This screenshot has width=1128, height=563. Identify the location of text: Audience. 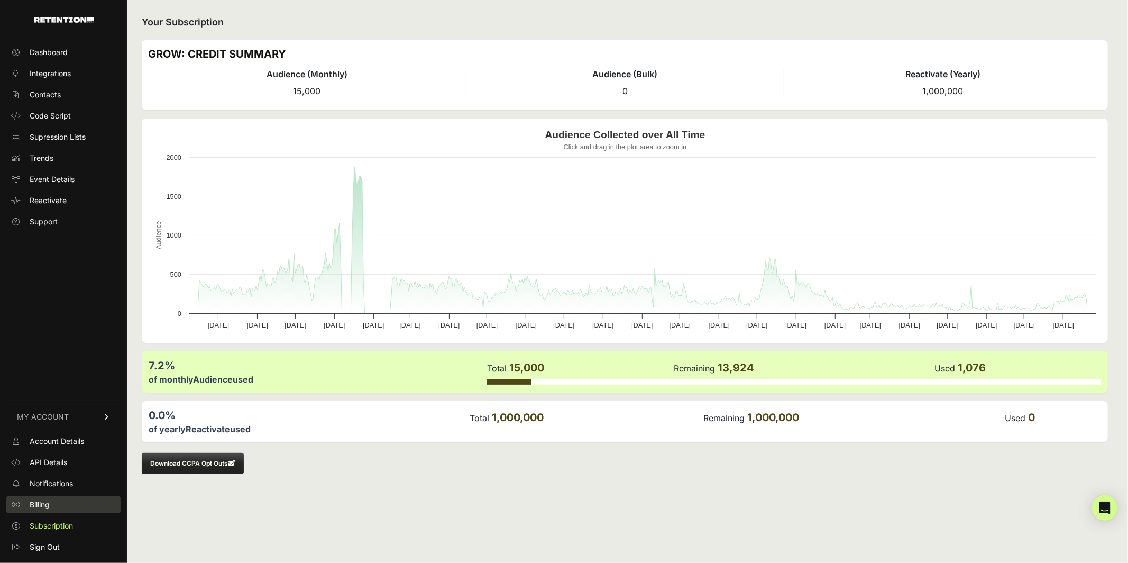
(159, 235).